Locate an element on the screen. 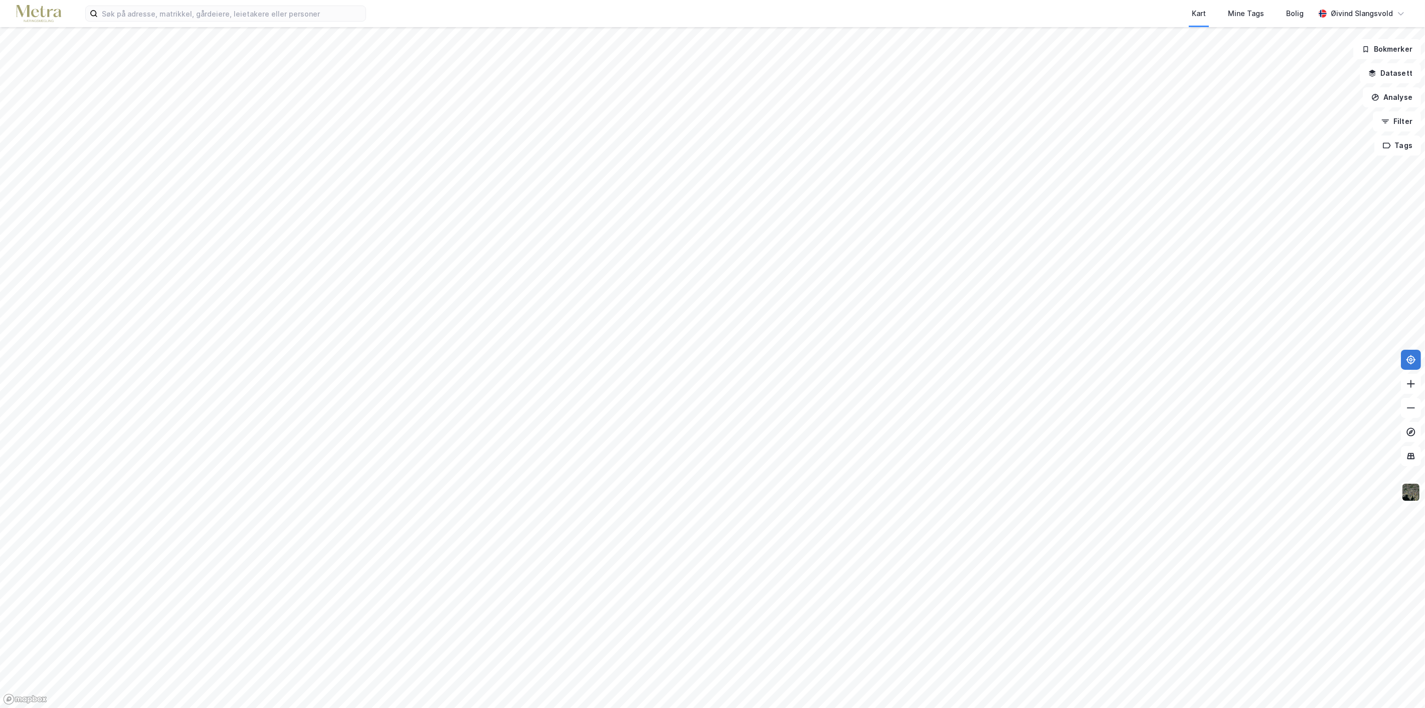 The height and width of the screenshot is (708, 1425). input: Søk på adresse, matrikkel, gårdeiere, leietakere eller personer is located at coordinates (232, 14).